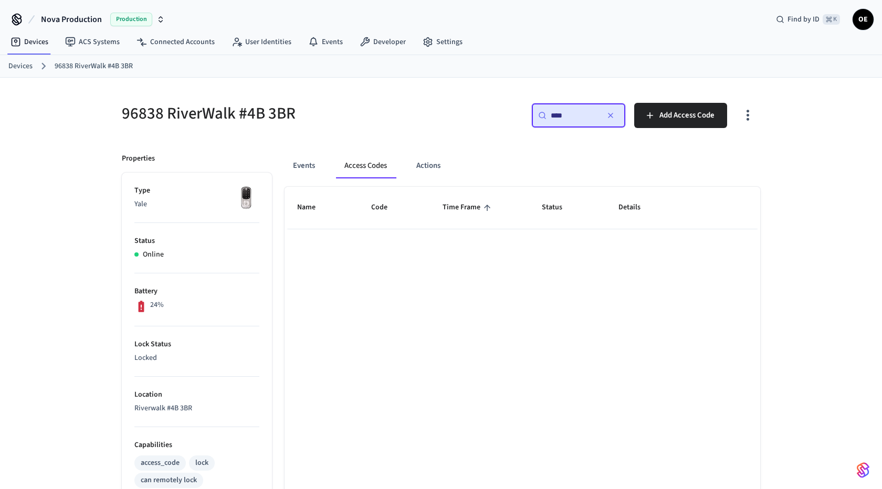 This screenshot has width=882, height=489. I want to click on img: Yale Assure Touchscreen Wifi Smart Lock, Satin Nickel, Front, so click(246, 198).